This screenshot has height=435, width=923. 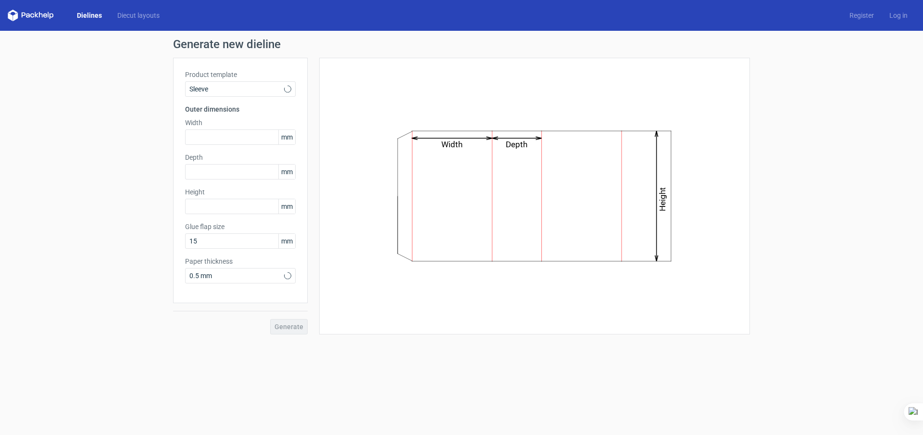 What do you see at coordinates (240, 109) in the screenshot?
I see `h3: Outer dimensions` at bounding box center [240, 109].